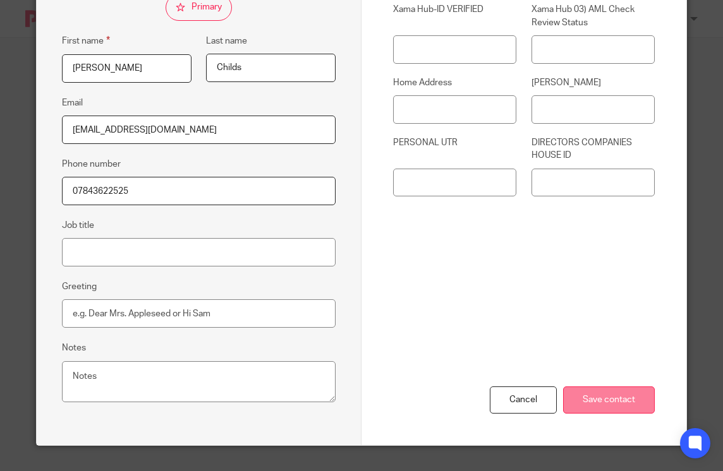  I want to click on label: Phone number, so click(91, 164).